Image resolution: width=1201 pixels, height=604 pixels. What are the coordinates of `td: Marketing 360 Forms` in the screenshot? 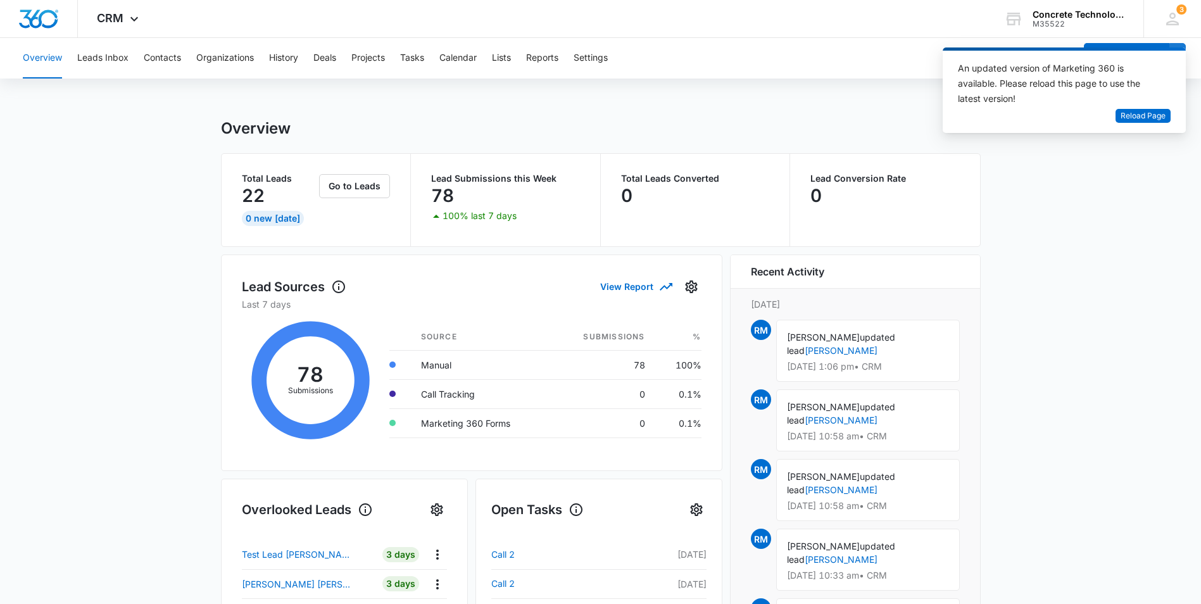 It's located at (480, 423).